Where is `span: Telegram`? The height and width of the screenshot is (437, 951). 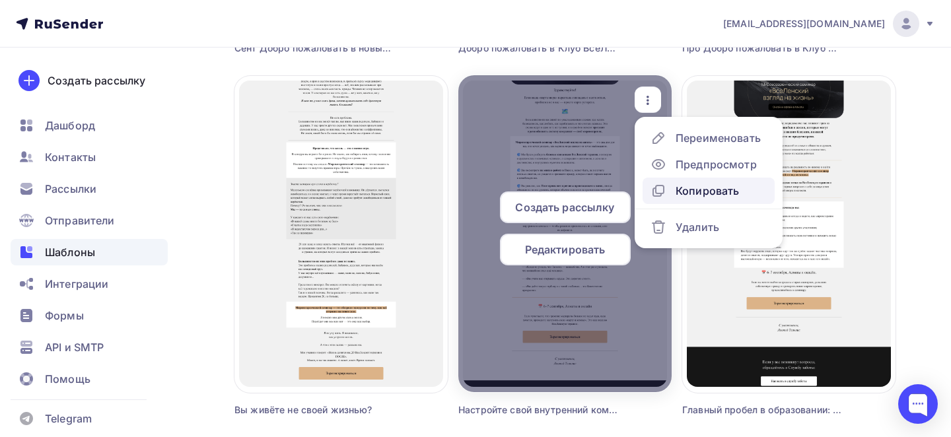
span: Telegram is located at coordinates (68, 419).